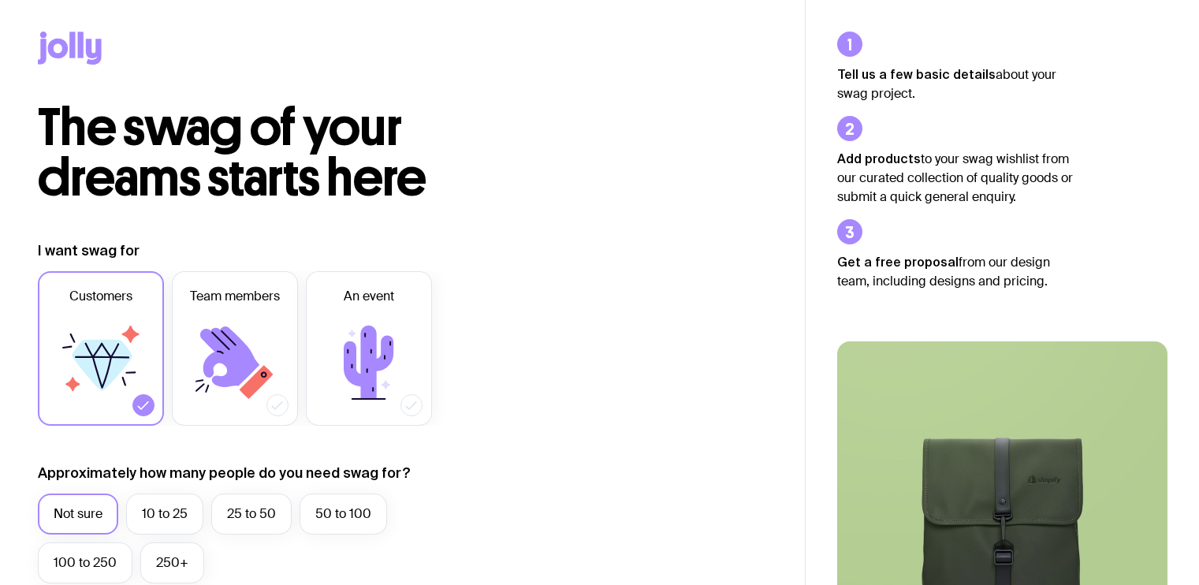 Image resolution: width=1199 pixels, height=585 pixels. I want to click on label: 50 to 100, so click(343, 514).